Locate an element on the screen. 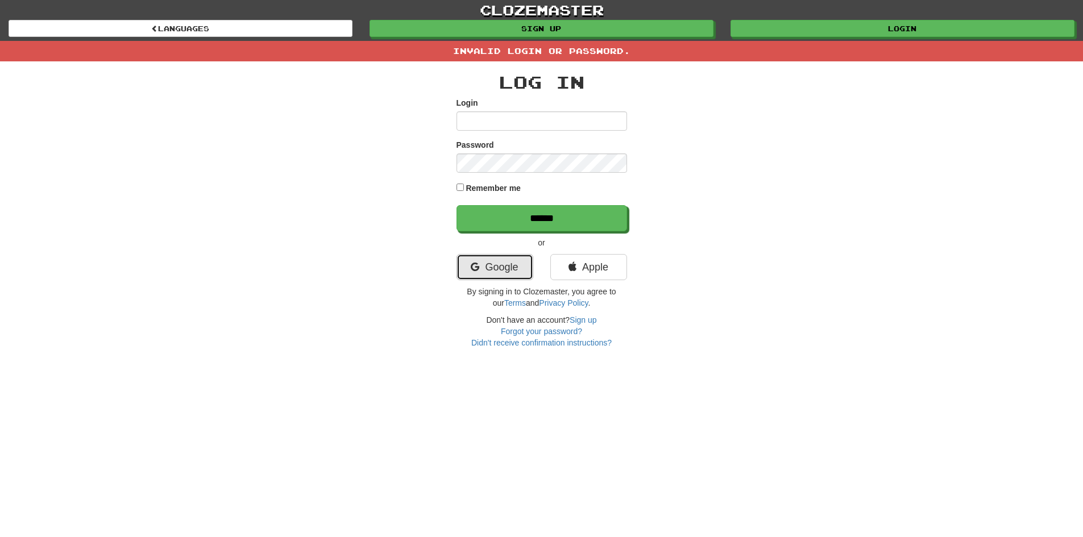 Image resolution: width=1083 pixels, height=537 pixels. a: Forgot your password? is located at coordinates (541, 331).